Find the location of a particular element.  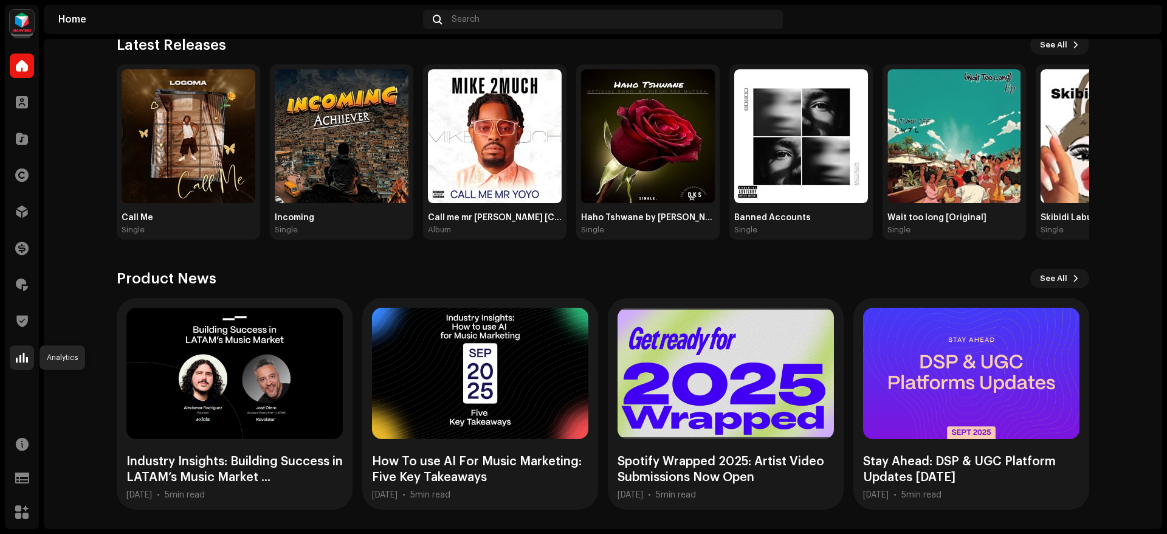

div: Industry Insights: Building Success in LATAM’s Music Market ... is located at coordinates (235, 469).